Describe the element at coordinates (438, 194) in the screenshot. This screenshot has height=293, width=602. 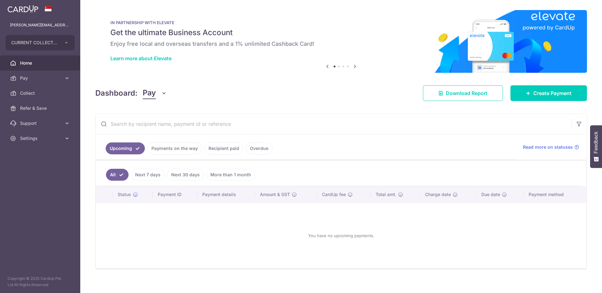
I see `span: Charge date` at that location.